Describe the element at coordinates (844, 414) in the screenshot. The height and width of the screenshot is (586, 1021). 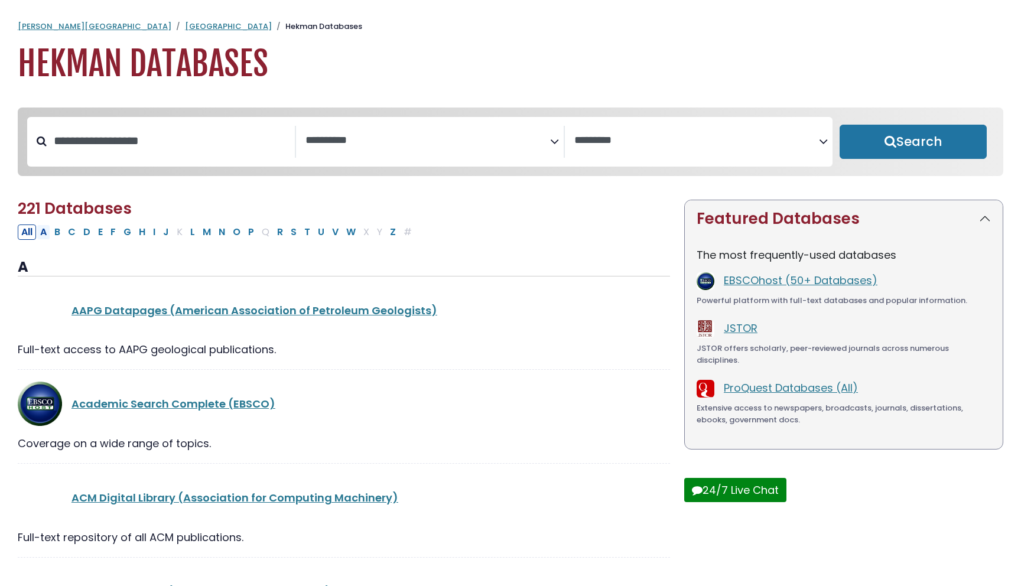
I see `div: Extensive access to newspapers, broadcasts, journals, dissertations, ebooks, government docs.` at that location.